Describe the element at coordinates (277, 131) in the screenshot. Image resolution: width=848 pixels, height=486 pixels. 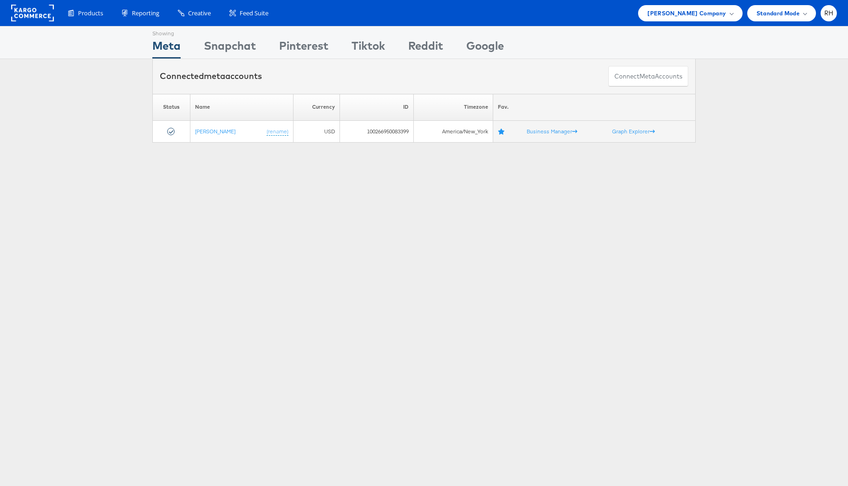
I see `a: (rename)` at that location.